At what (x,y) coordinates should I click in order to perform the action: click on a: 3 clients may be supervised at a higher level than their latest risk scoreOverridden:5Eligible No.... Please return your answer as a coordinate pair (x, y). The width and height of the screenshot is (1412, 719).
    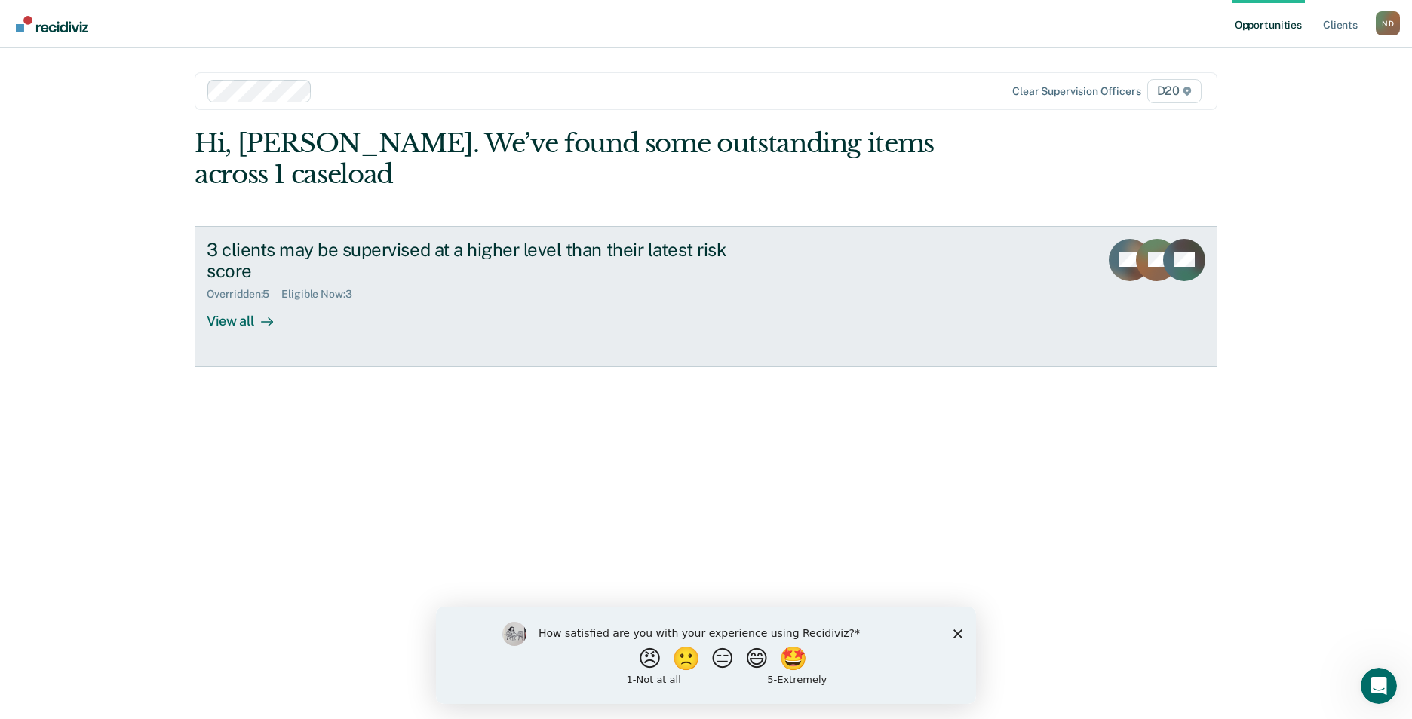
    Looking at the image, I should click on (706, 296).